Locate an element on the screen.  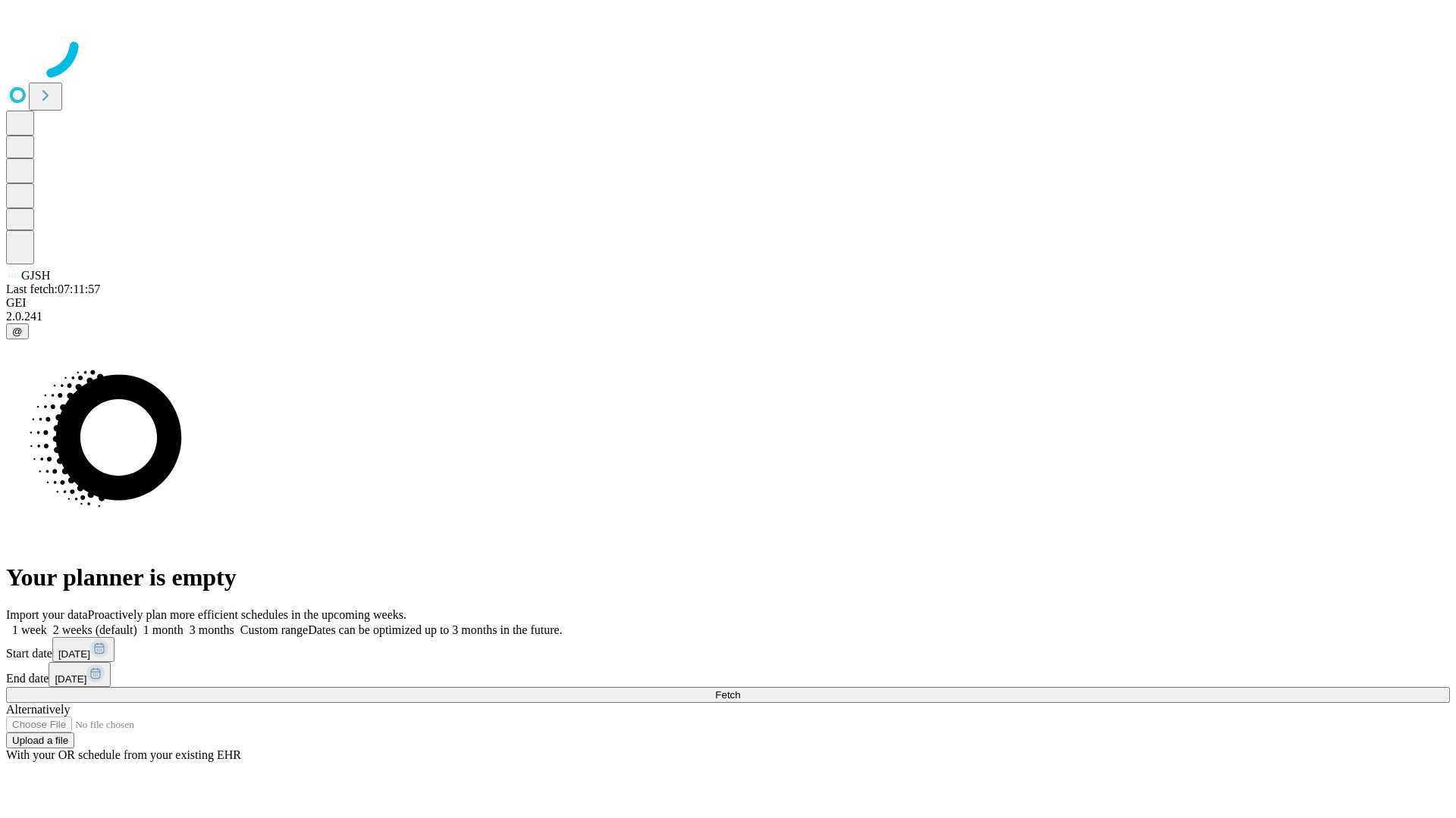
span: 3 months is located at coordinates (211, 629).